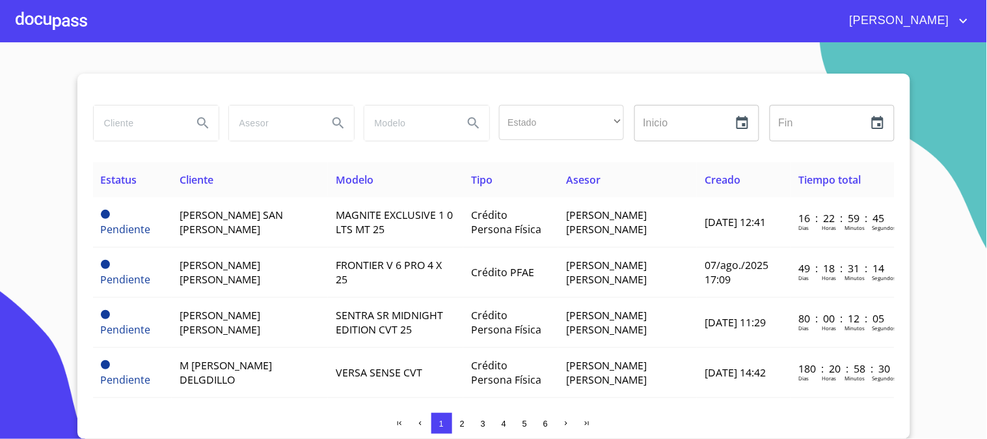 The height and width of the screenshot is (439, 987). What do you see at coordinates (463, 423) in the screenshot?
I see `button: 2` at bounding box center [463, 423].